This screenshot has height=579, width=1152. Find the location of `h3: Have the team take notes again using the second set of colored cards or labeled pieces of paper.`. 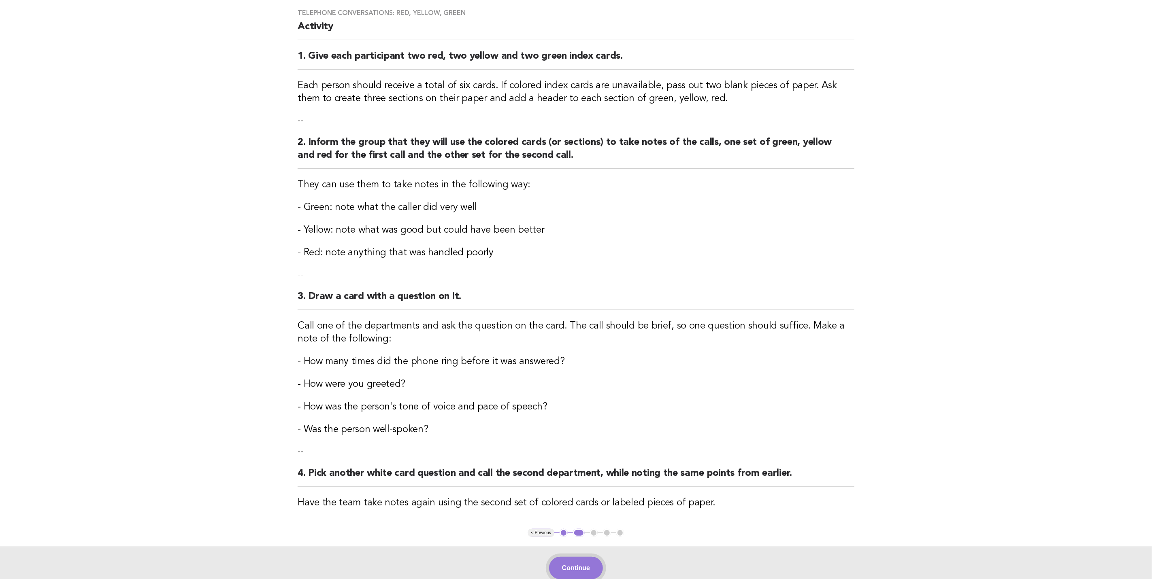

h3: Have the team take notes again using the second set of colored cards or labeled pieces of paper. is located at coordinates (576, 503).